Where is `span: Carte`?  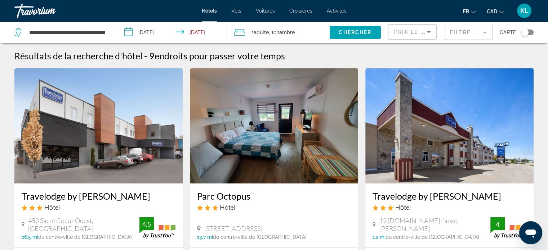 span: Carte is located at coordinates (508, 32).